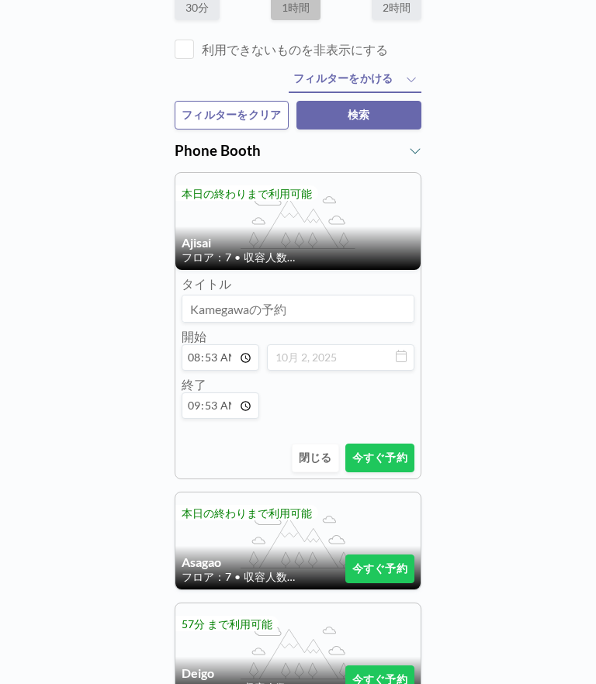  What do you see at coordinates (298, 243) in the screenshot?
I see `h4: Ajisai` at bounding box center [298, 243].